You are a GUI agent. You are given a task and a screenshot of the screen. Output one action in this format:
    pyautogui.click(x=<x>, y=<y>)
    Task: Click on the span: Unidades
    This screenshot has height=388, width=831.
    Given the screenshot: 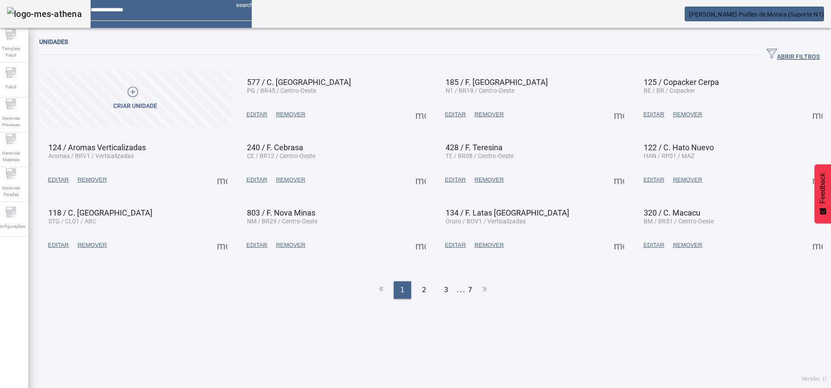 What is the action you would take?
    pyautogui.click(x=54, y=42)
    